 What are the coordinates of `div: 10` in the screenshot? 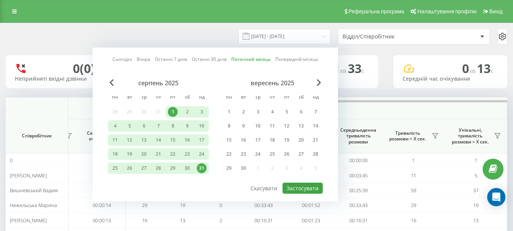 It's located at (202, 126).